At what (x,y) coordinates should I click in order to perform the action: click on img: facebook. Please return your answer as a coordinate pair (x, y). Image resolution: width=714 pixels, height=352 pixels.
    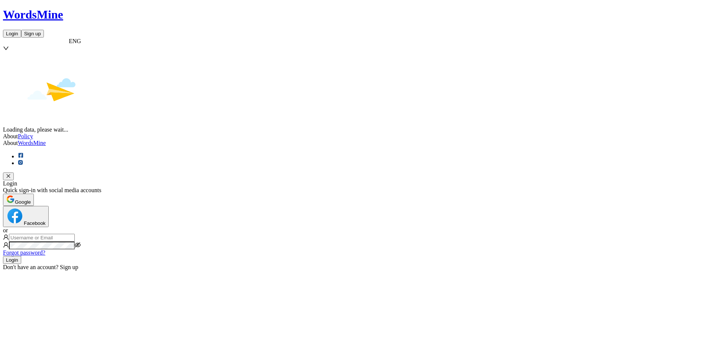
    Looking at the image, I should click on (15, 216).